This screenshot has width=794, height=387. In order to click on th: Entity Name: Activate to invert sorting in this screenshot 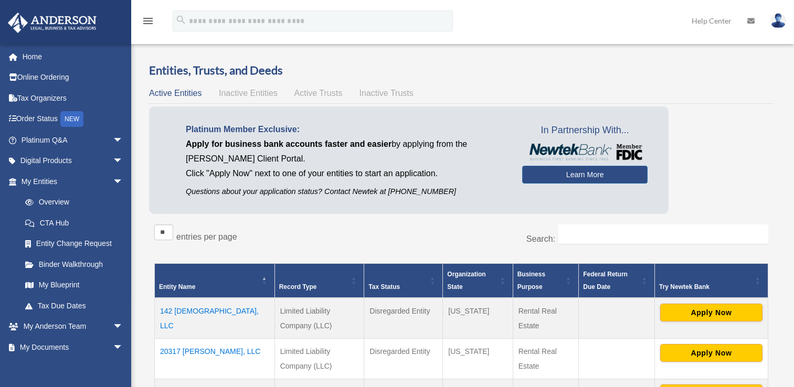, I will do `click(215, 281)`.